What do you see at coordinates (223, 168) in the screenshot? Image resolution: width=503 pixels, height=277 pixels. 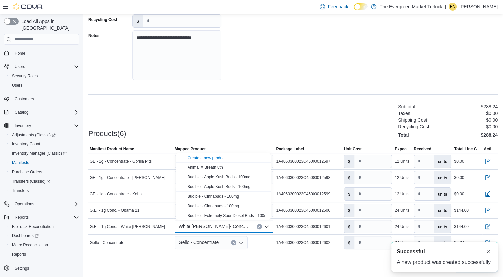 I see `button: Animal X Breath 8th` at bounding box center [223, 168].